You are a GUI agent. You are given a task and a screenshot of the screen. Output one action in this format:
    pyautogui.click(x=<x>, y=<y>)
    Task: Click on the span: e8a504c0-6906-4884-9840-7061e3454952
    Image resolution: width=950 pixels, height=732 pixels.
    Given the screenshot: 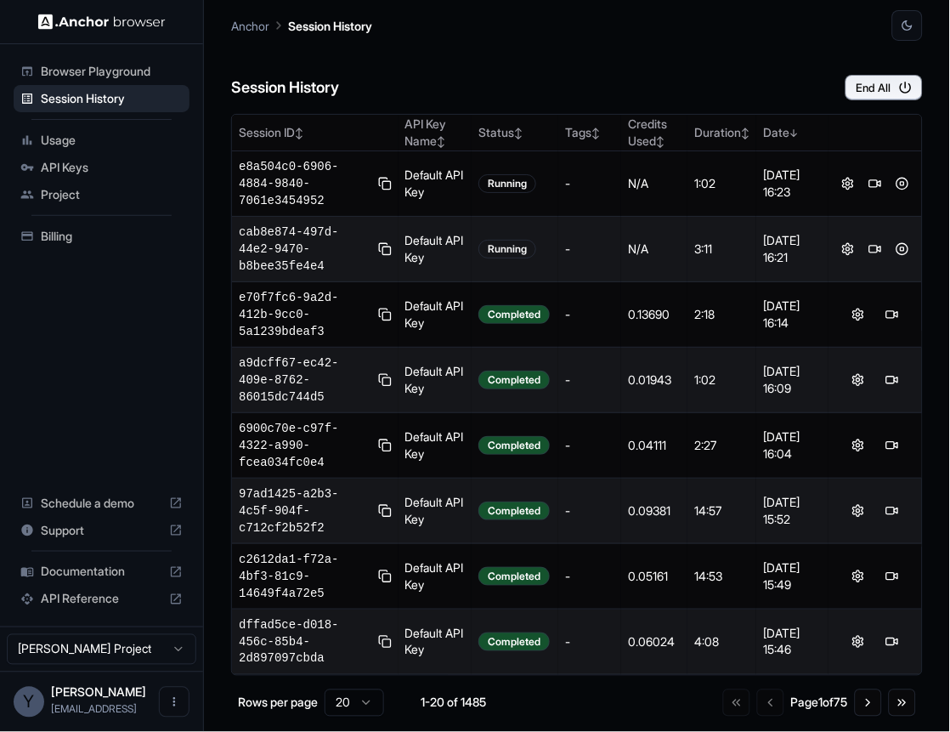 What is the action you would take?
    pyautogui.click(x=305, y=184)
    